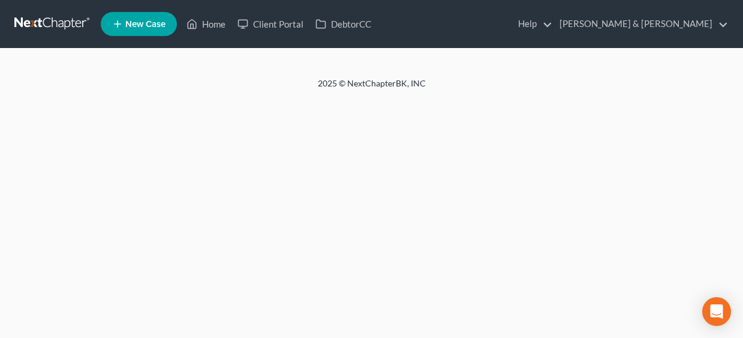 The image size is (743, 338). I want to click on a: Help, so click(532, 24).